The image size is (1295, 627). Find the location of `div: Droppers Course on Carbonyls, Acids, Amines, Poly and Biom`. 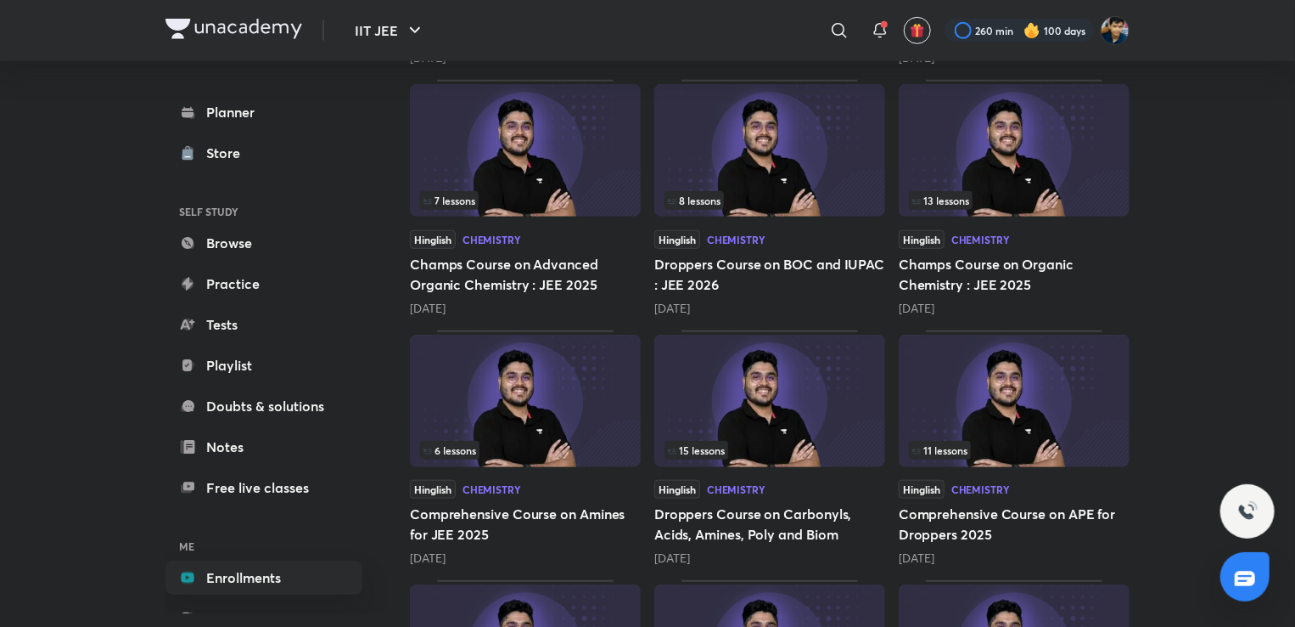

div: Droppers Course on Carbonyls, Acids, Amines, Poly and Biom is located at coordinates (770, 448).